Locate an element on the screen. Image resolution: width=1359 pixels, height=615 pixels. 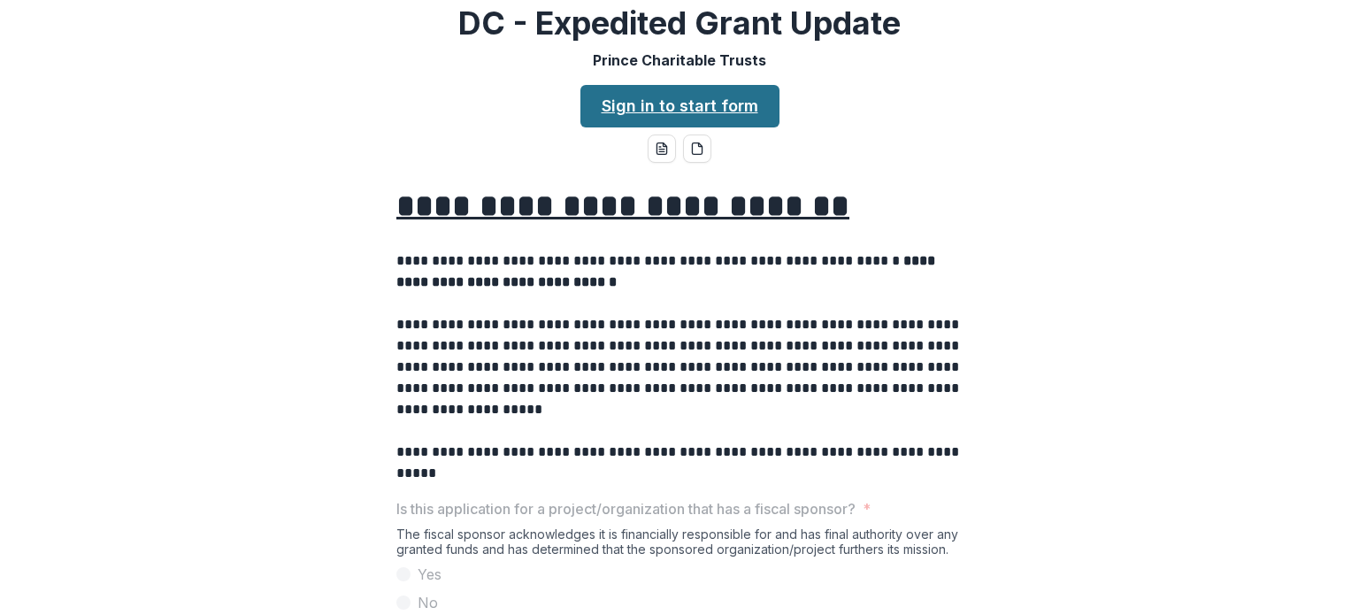
h2: DC - Expedited Grant Update is located at coordinates (679, 23).